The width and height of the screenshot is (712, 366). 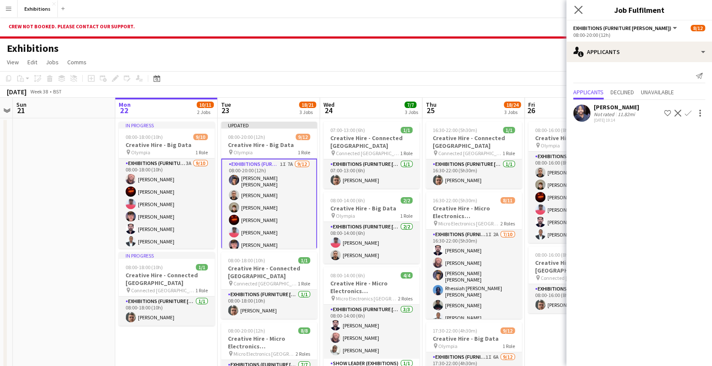 What do you see at coordinates (77, 62) in the screenshot?
I see `span: Comms` at bounding box center [77, 62].